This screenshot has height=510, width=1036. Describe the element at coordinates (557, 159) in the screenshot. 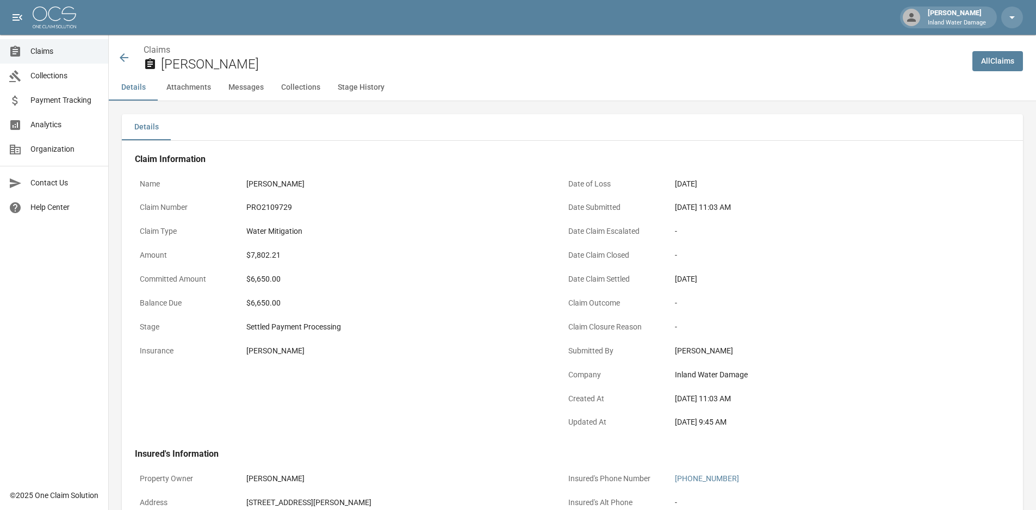

I see `h4: Claim Information` at that location.